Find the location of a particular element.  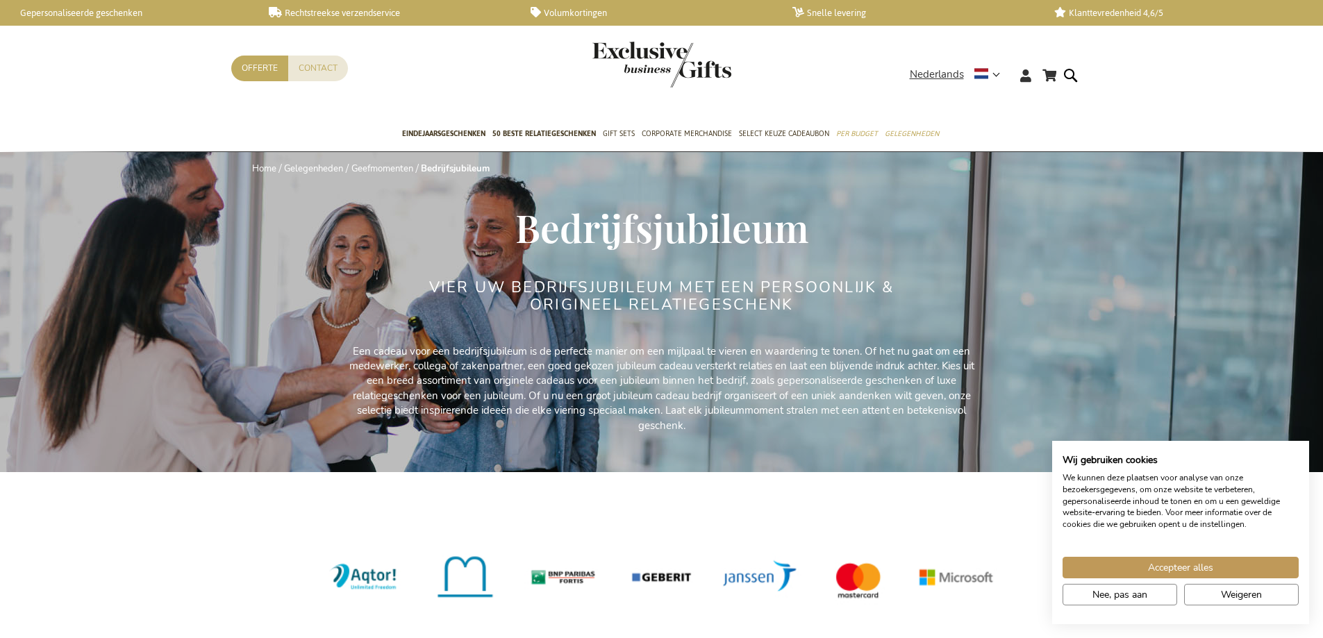

span: Accepteer alles is located at coordinates (1181, 568).